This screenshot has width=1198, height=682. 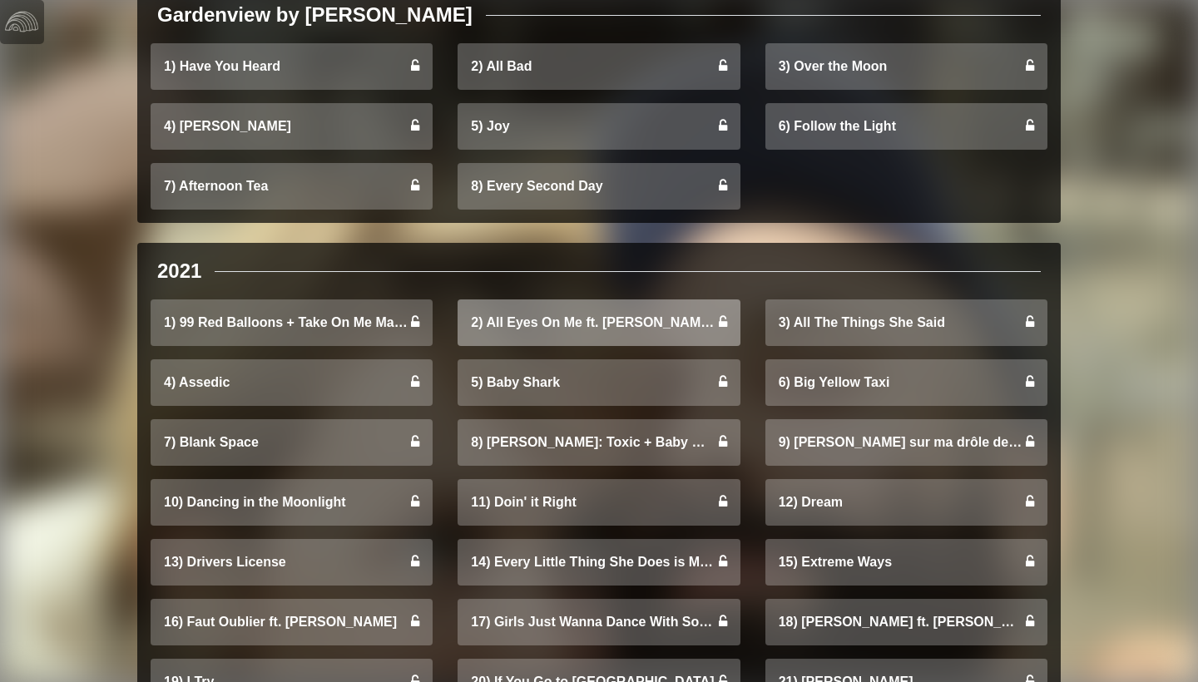 I want to click on a: 3) Over the Moon, so click(x=906, y=67).